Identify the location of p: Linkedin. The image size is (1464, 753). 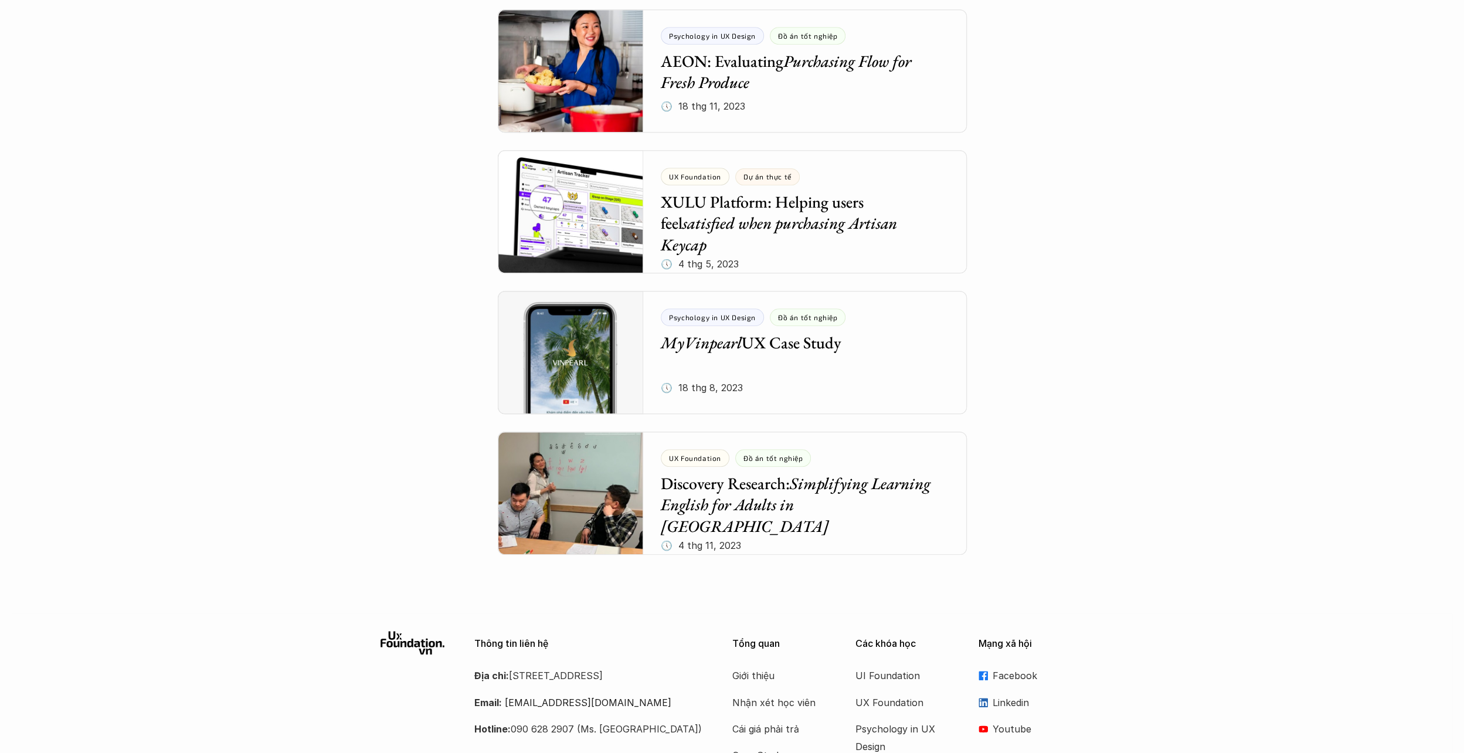
(1039, 703).